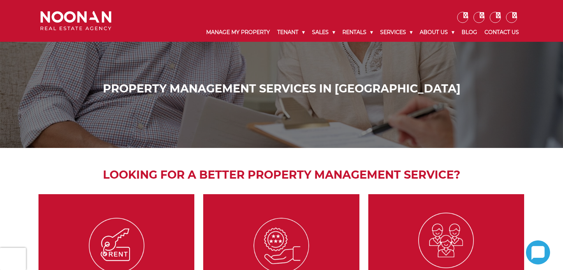  Describe the element at coordinates (502, 32) in the screenshot. I see `a: Contact Us` at that location.